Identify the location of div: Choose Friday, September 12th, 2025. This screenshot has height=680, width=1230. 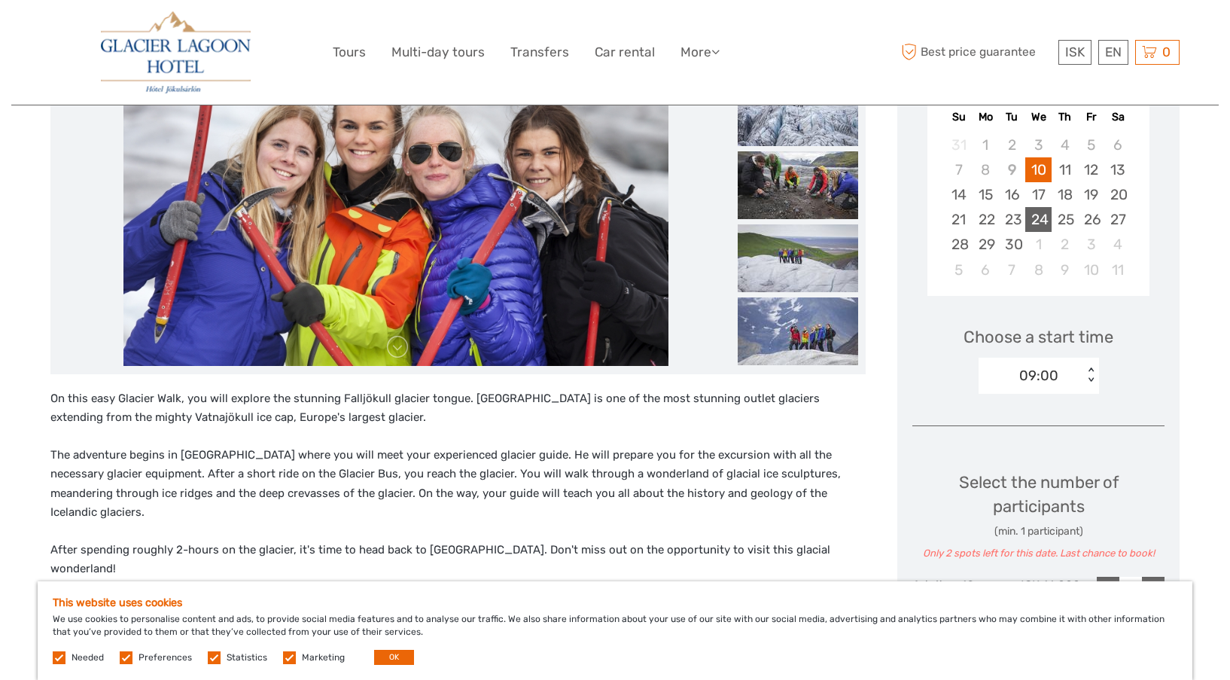
(1091, 169).